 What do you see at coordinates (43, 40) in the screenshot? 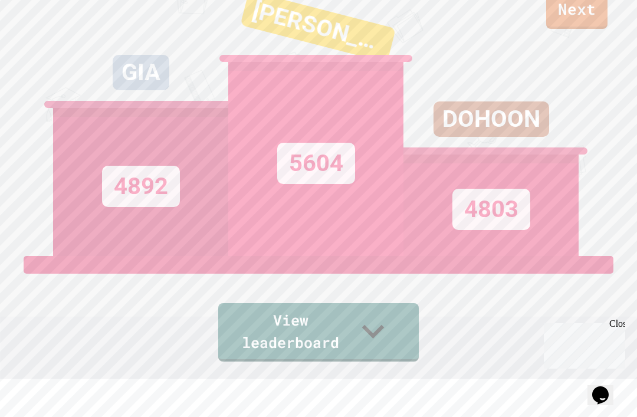
I see `div: Chat with us now!Close` at bounding box center [43, 40].